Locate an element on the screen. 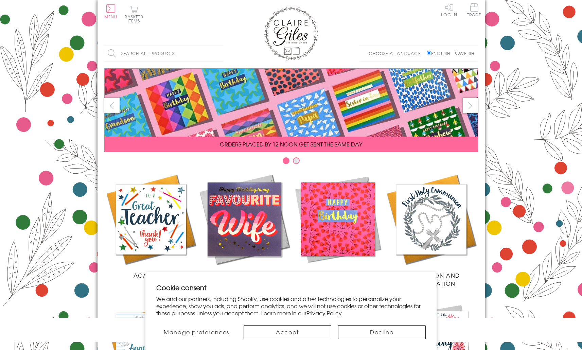 The width and height of the screenshot is (582, 350). a: Birthdays is located at coordinates (338, 226).